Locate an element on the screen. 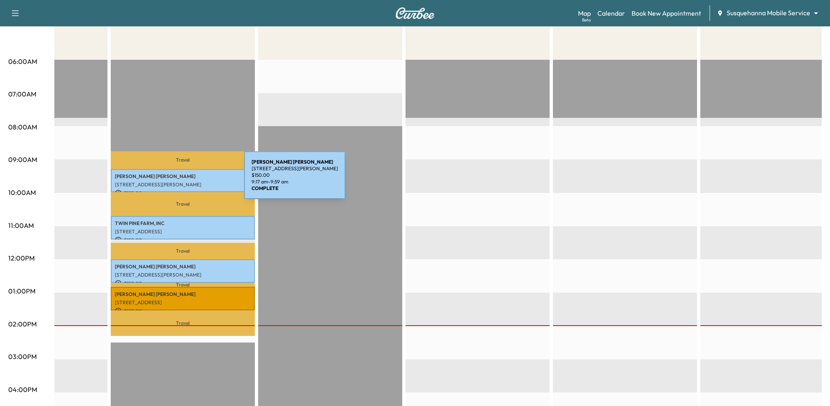  p: 06:00AM is located at coordinates (23, 61).